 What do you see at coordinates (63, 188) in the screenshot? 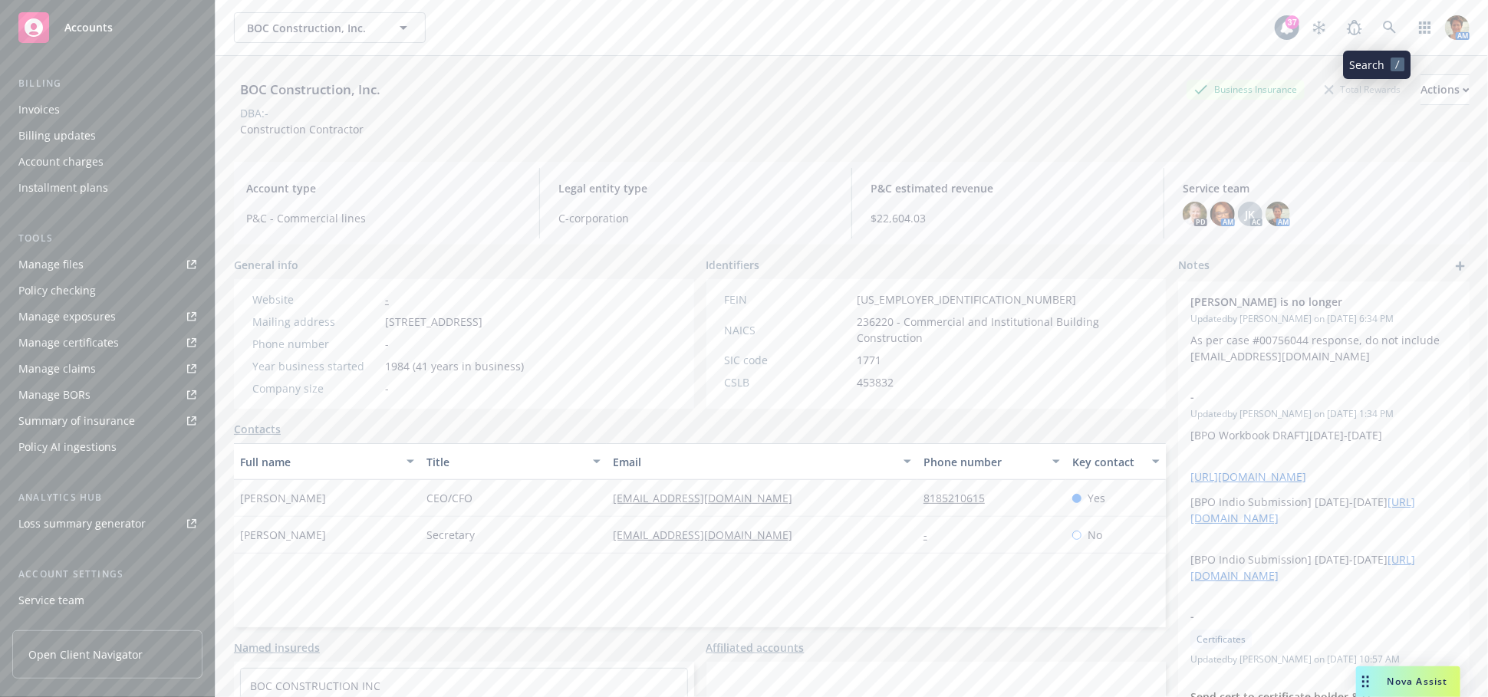
I see `div: Installment plans` at bounding box center [63, 188].